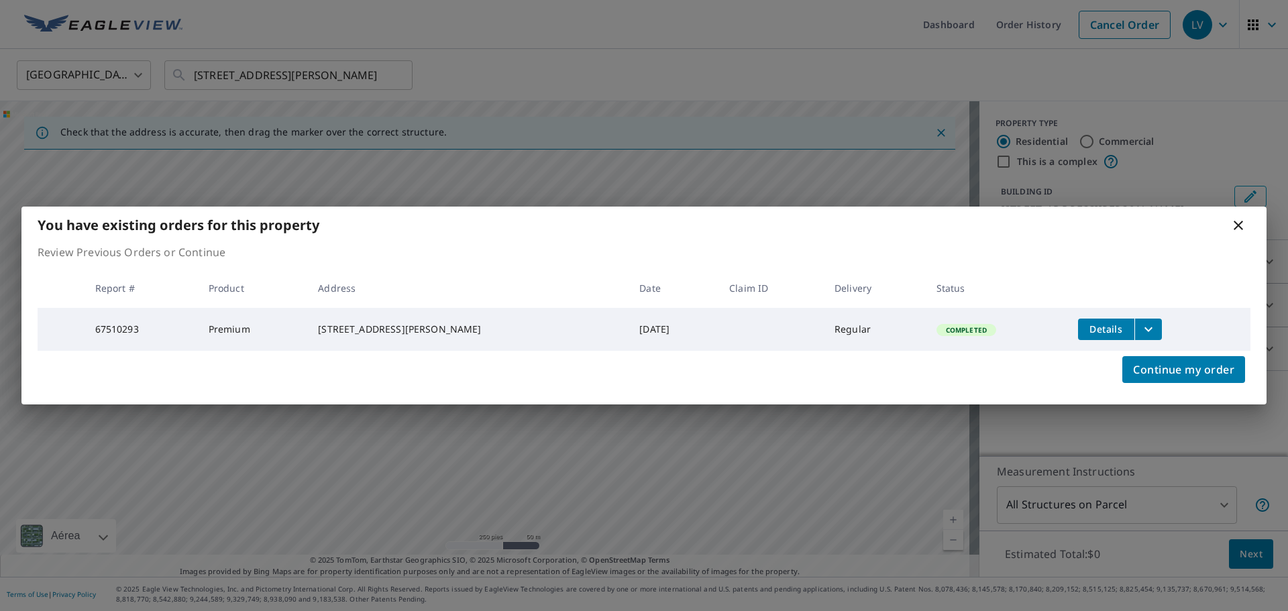 This screenshot has width=1288, height=611. Describe the element at coordinates (674, 288) in the screenshot. I see `th: Date` at that location.